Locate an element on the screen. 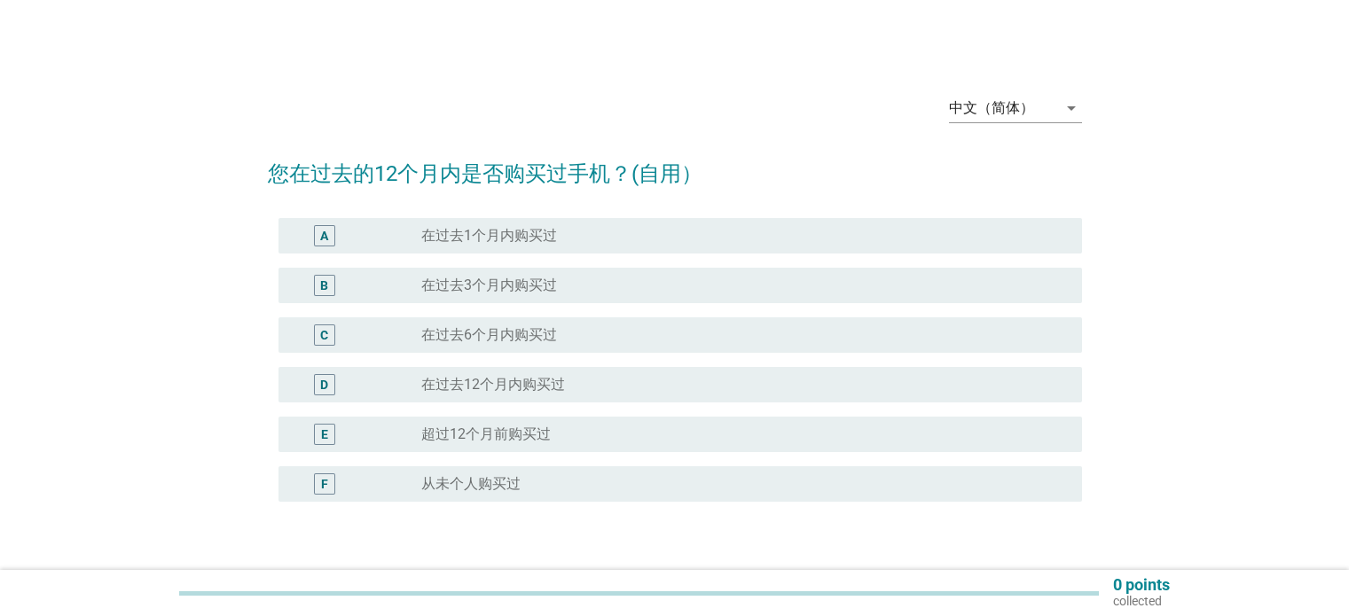 The width and height of the screenshot is (1349, 616). div: B is located at coordinates (324, 285).